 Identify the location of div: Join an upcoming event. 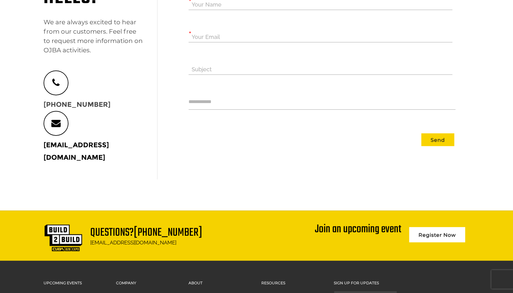
(358, 229).